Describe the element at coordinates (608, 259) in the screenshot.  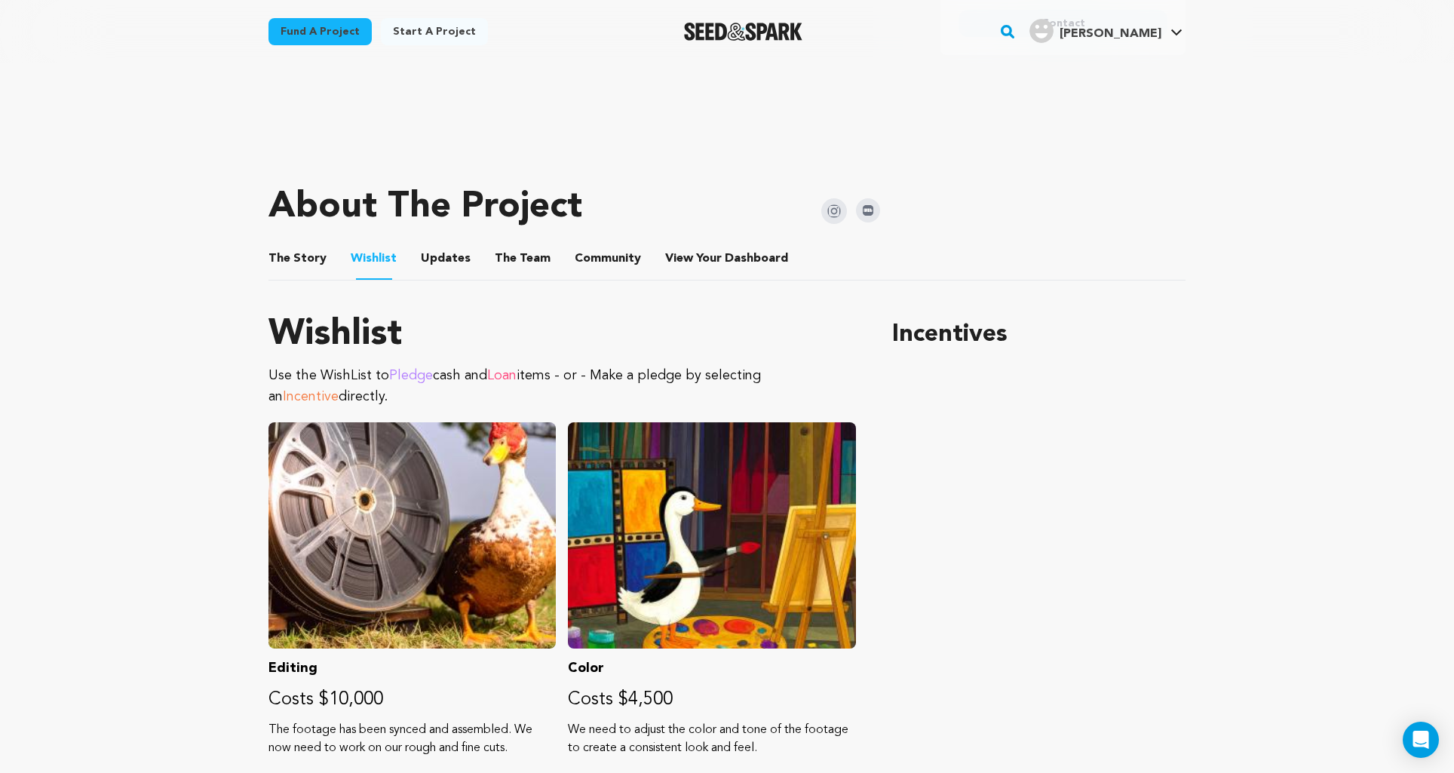
I see `span: Community` at that location.